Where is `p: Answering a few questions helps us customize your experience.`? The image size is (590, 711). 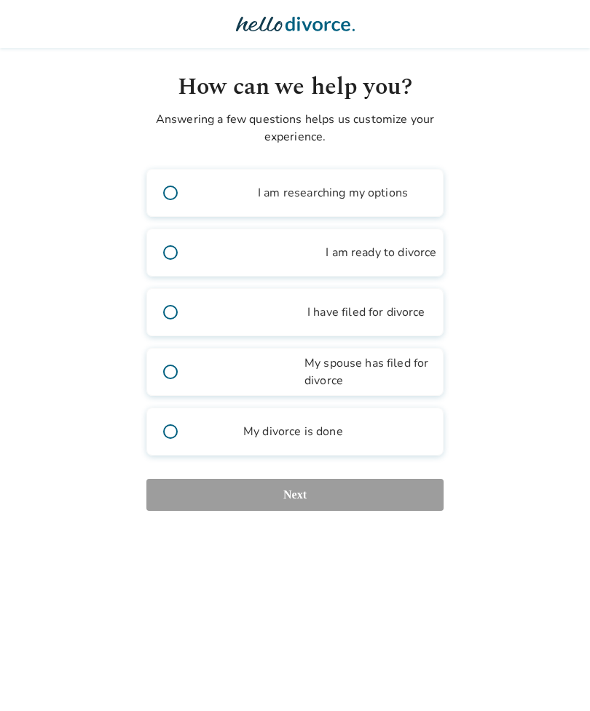 p: Answering a few questions helps us customize your experience. is located at coordinates (295, 128).